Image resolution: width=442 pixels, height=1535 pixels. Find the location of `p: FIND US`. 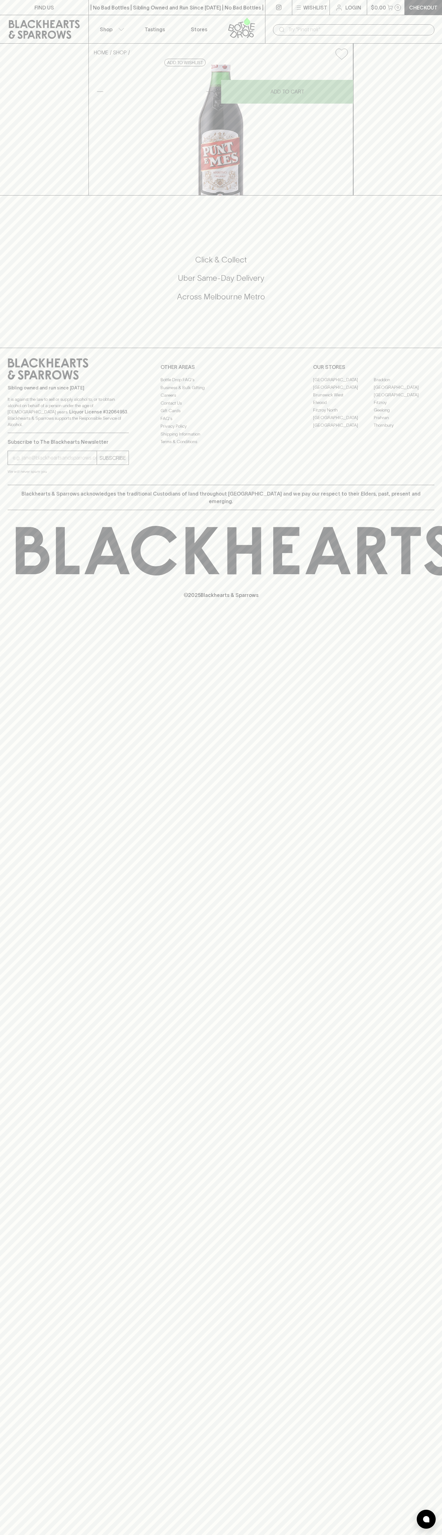

p: FIND US is located at coordinates (44, 8).